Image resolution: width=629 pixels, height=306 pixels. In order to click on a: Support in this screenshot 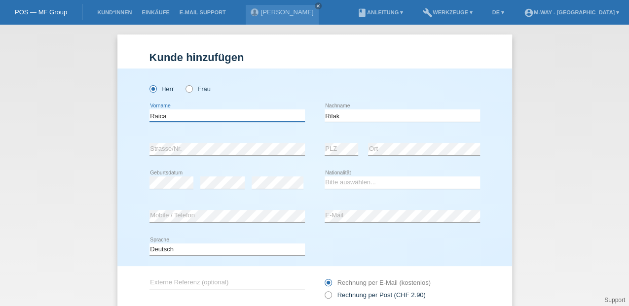, I will do `click(615, 301)`.